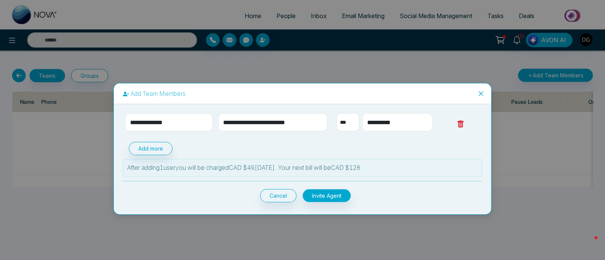  Describe the element at coordinates (481, 94) in the screenshot. I see `button: Close` at that location.